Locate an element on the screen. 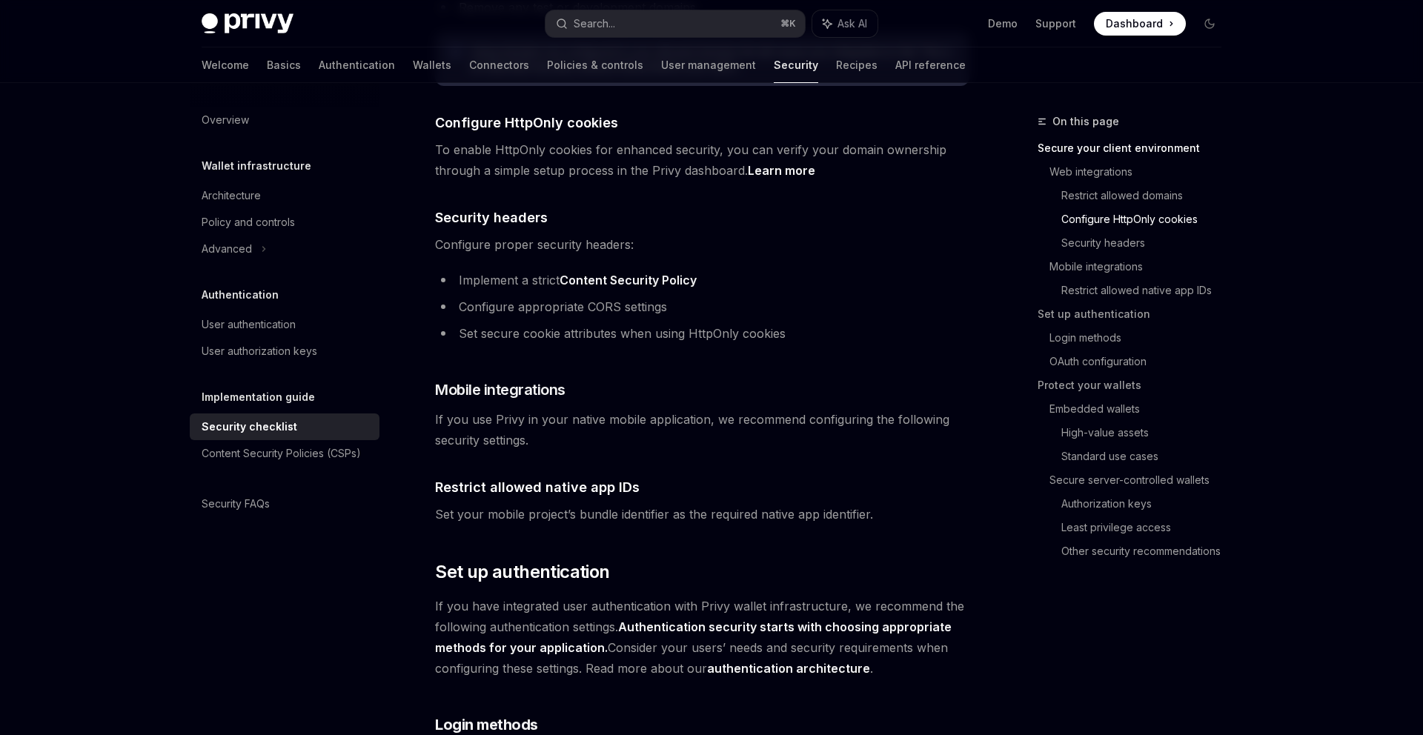 The width and height of the screenshot is (1423, 735). div: Policy and controls is located at coordinates (248, 222).